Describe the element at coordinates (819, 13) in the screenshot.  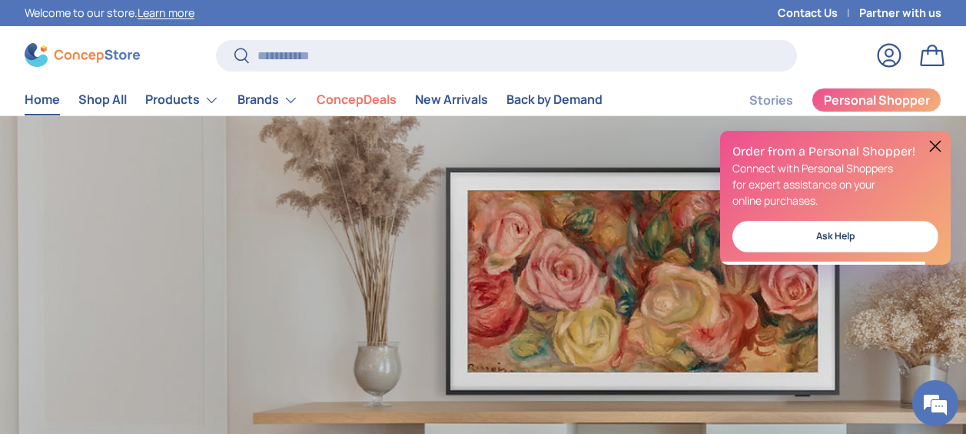
I see `a: Contact Us` at that location.